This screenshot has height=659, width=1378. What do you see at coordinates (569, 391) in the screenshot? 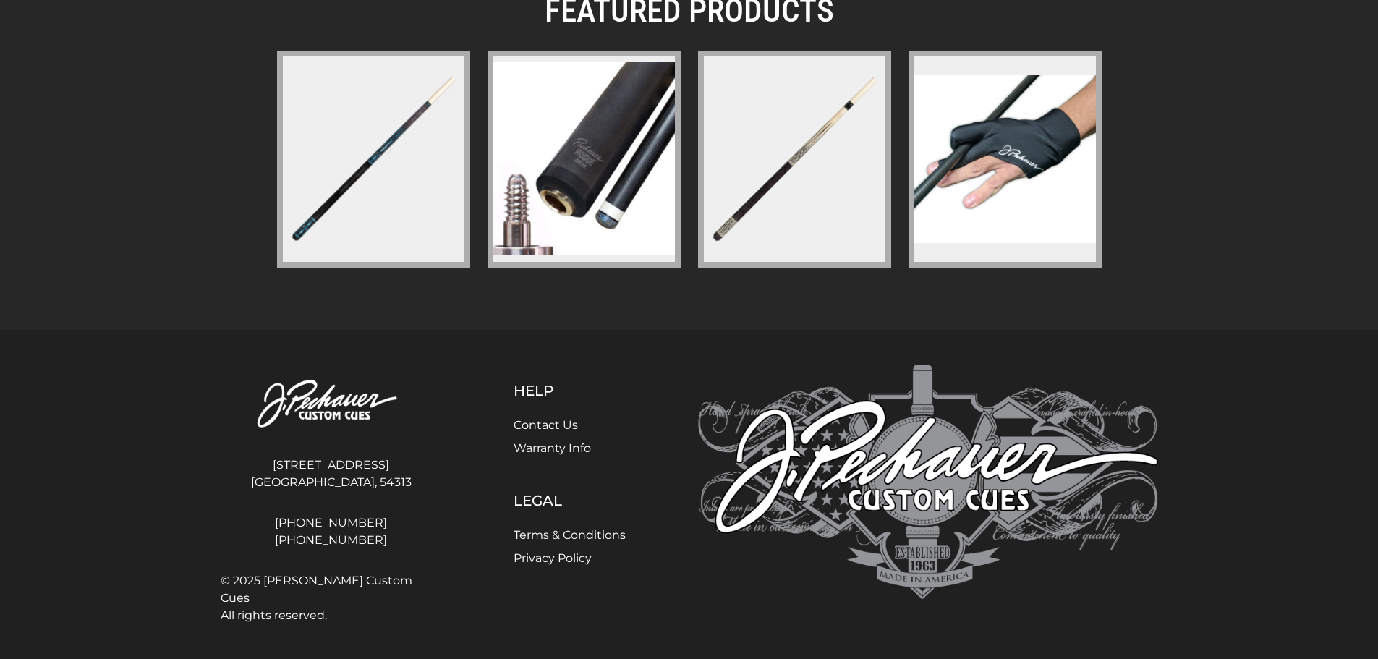
I see `h5: Help` at bounding box center [569, 391].